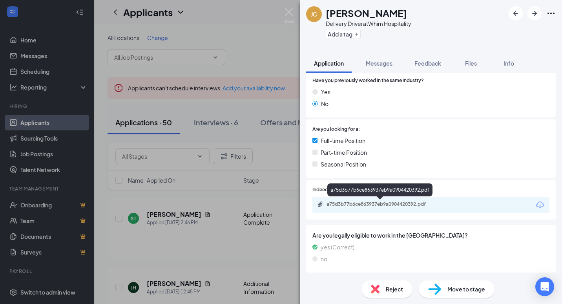 This screenshot has width=562, height=304. I want to click on button: ArrowLeftNew, so click(516, 13).